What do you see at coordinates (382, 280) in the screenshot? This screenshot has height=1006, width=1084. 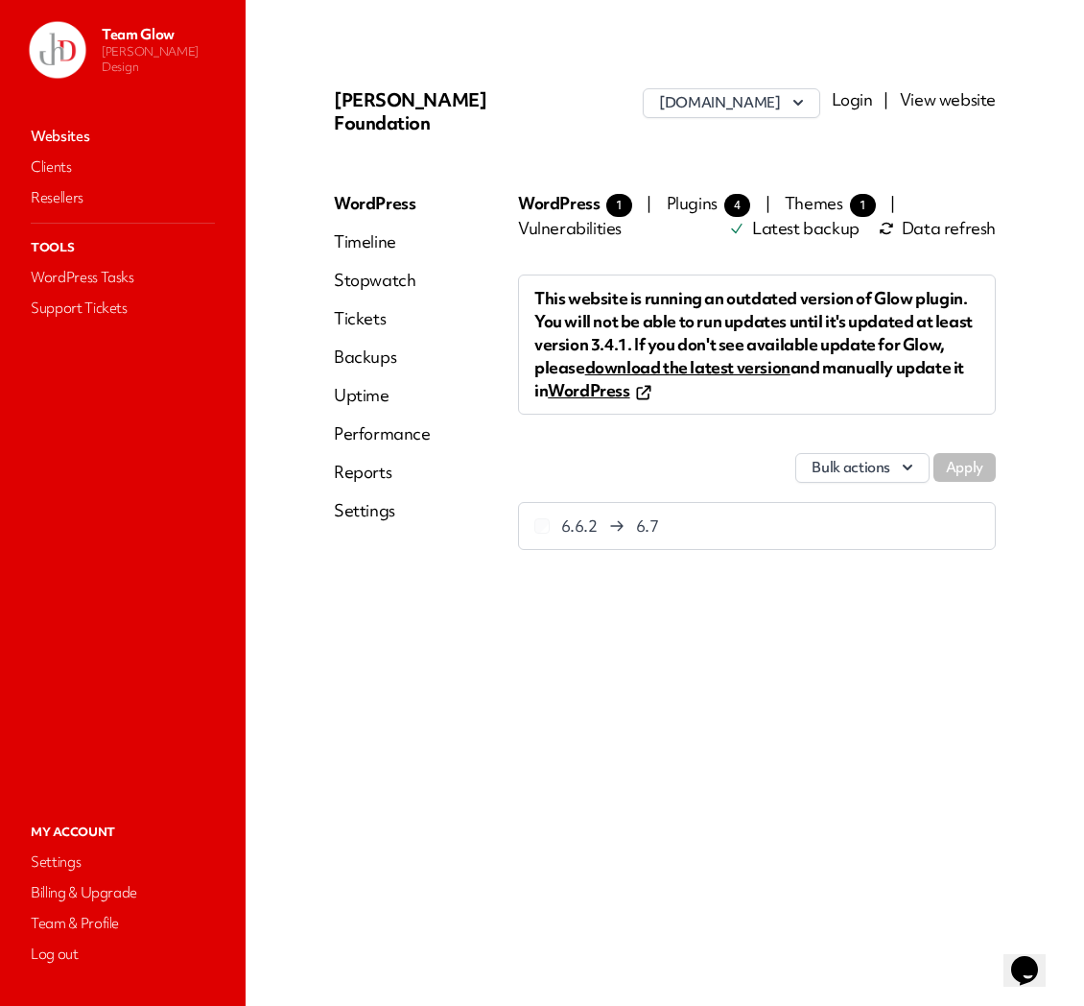 I see `a: Stopwatch` at bounding box center [382, 280].